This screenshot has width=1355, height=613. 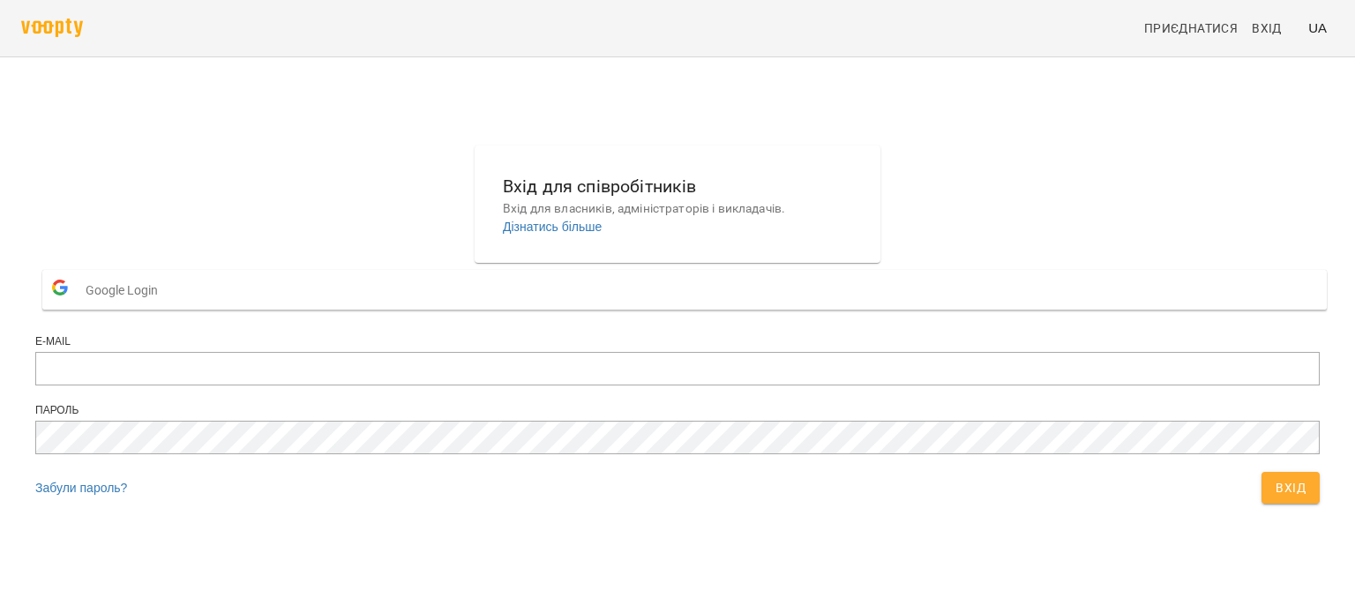 I want to click on img: voopty.png, so click(x=52, y=27).